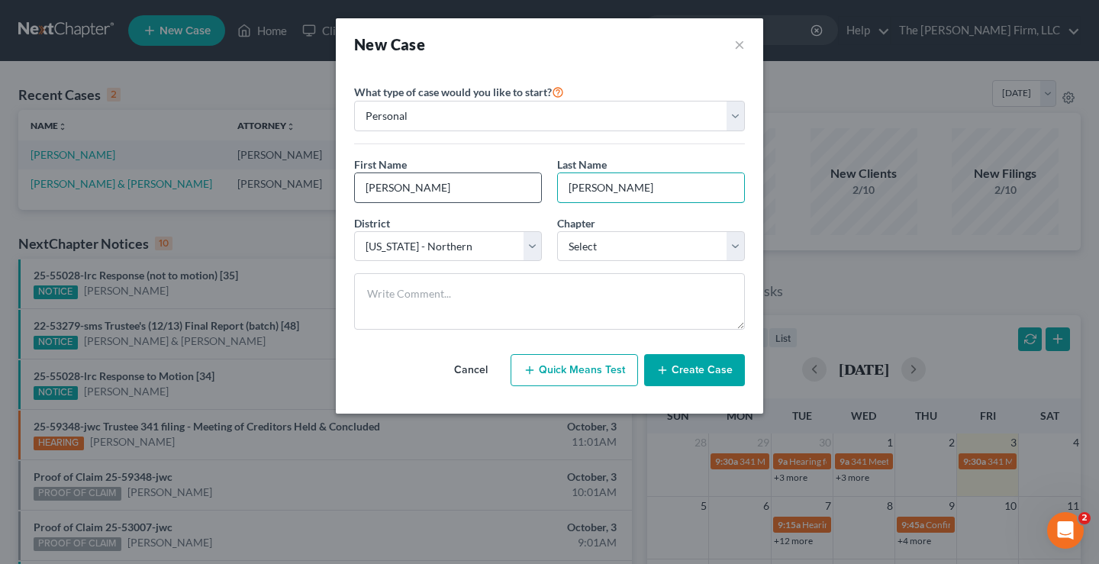 The image size is (1099, 564). What do you see at coordinates (389, 44) in the screenshot?
I see `strong: New Case` at bounding box center [389, 44].